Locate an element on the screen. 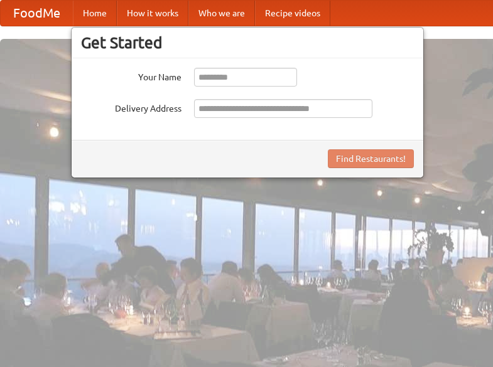  button: Find Restaurants! is located at coordinates (371, 159).